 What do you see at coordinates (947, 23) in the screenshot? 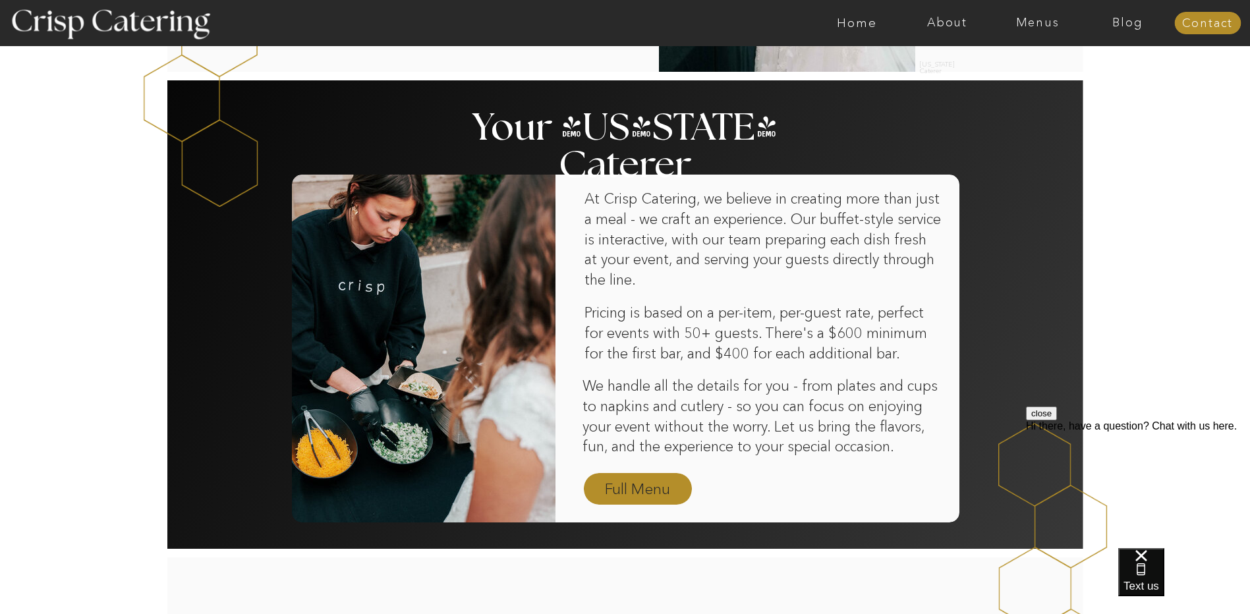
I see `nav: About` at bounding box center [947, 23].